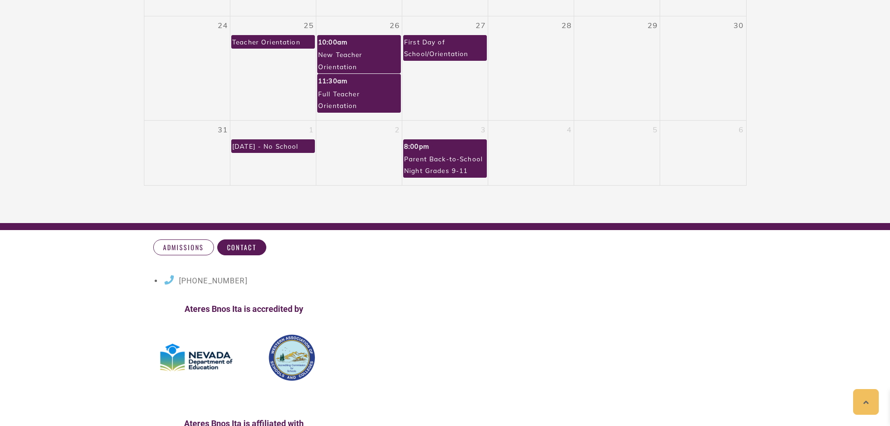  I want to click on a: 8:00pmParent Back-to-School Night Grades 9-11, so click(445, 158).